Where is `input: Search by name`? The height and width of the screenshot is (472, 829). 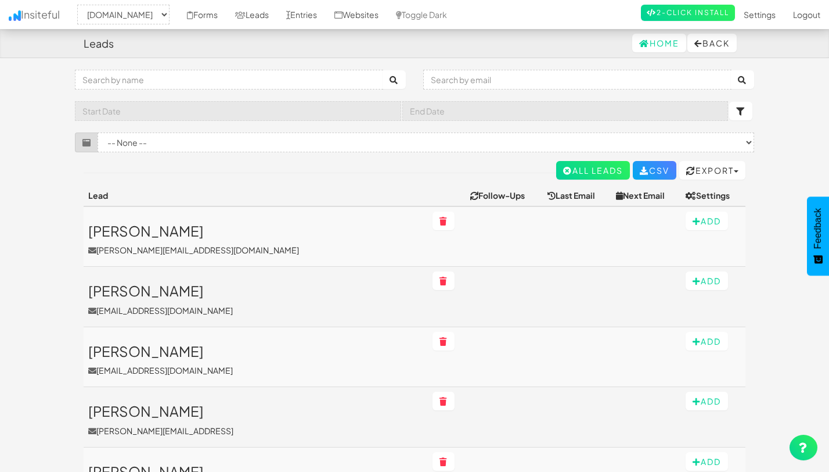 input: Search by name is located at coordinates (229, 80).